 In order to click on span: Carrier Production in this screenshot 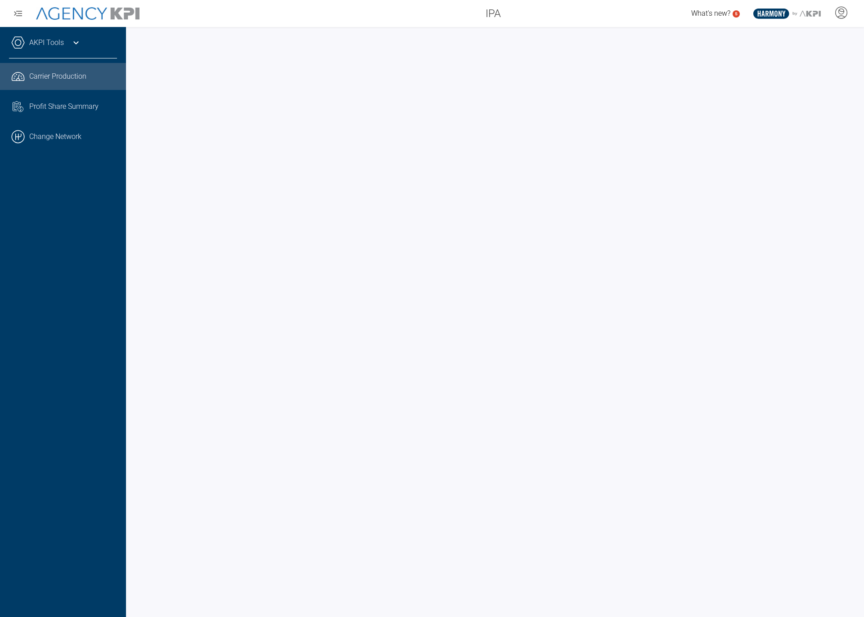, I will do `click(58, 76)`.